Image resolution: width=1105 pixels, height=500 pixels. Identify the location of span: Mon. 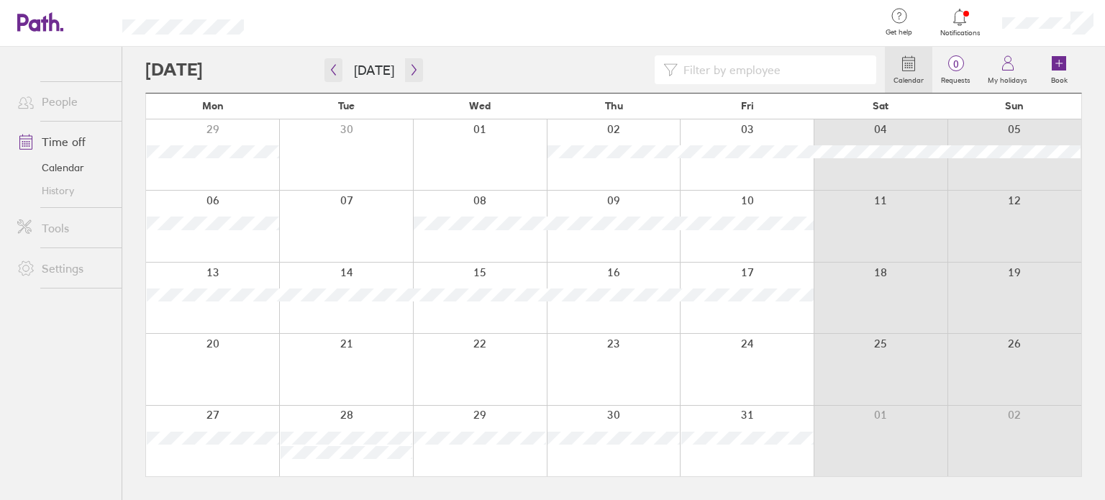
(213, 106).